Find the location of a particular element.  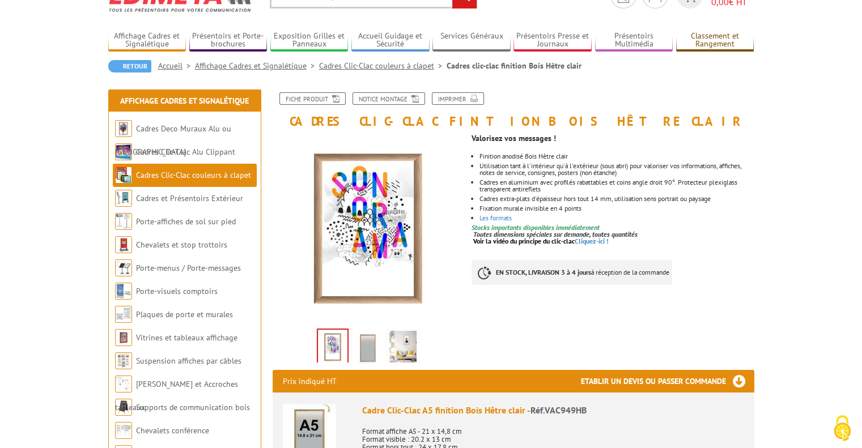

img: Porte-affiches de sol sur pied is located at coordinates (124, 222).